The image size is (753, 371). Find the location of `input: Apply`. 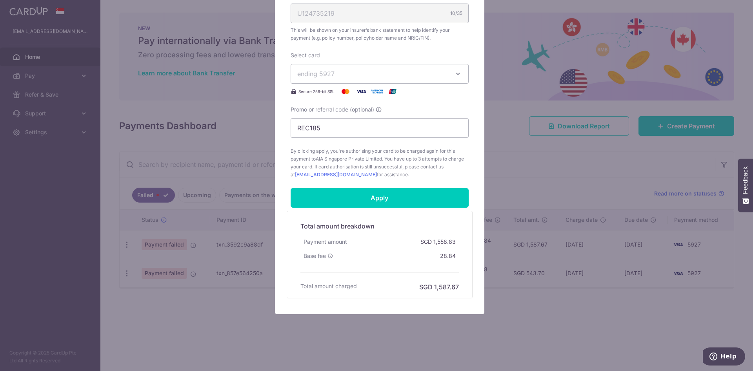

input: Apply is located at coordinates (380, 198).